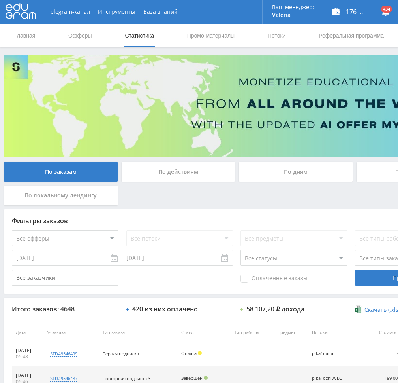 The height and width of the screenshot is (383, 398). Describe the element at coordinates (189, 353) in the screenshot. I see `span: Оплата` at that location.